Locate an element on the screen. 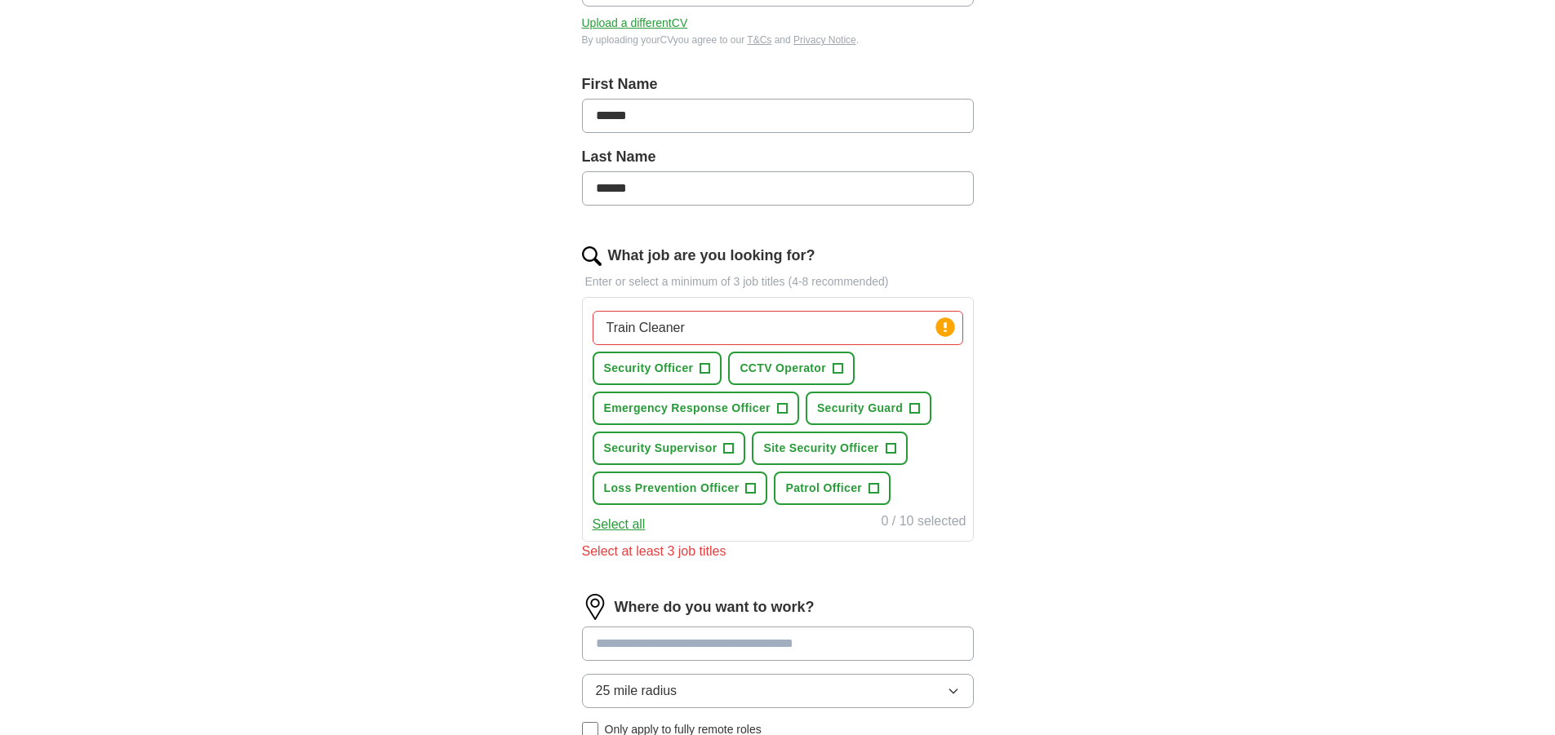 Image resolution: width=1555 pixels, height=735 pixels. span: Patrol Officer is located at coordinates (823, 488).